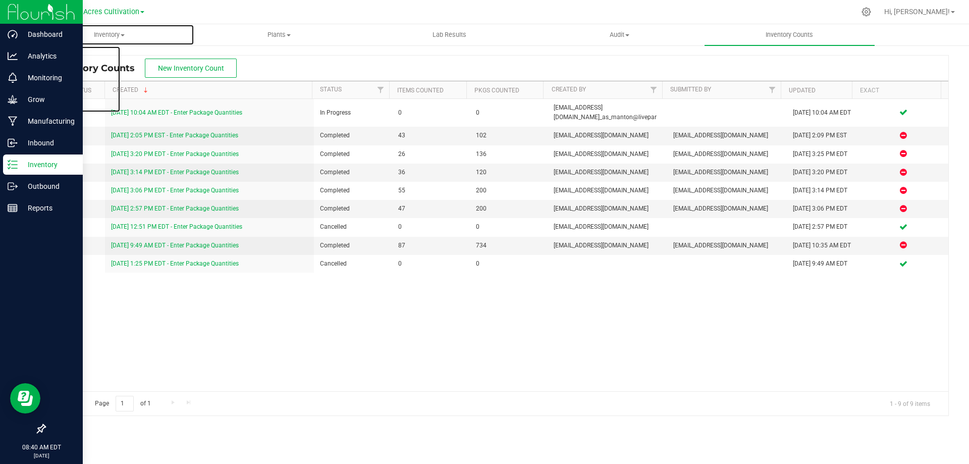  What do you see at coordinates (431, 172) in the screenshot?
I see `span: 36` at bounding box center [431, 172].